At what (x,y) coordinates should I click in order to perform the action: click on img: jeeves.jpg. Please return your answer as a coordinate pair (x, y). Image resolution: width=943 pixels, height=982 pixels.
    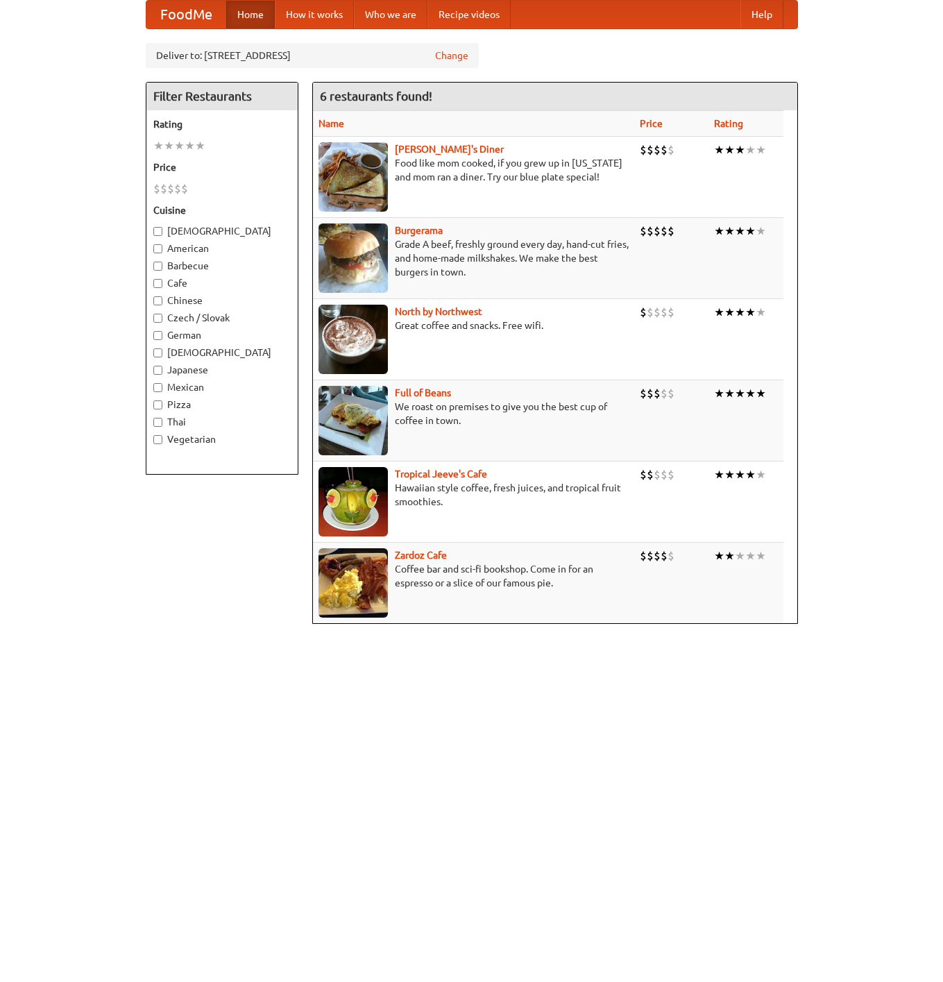
    Looking at the image, I should click on (353, 502).